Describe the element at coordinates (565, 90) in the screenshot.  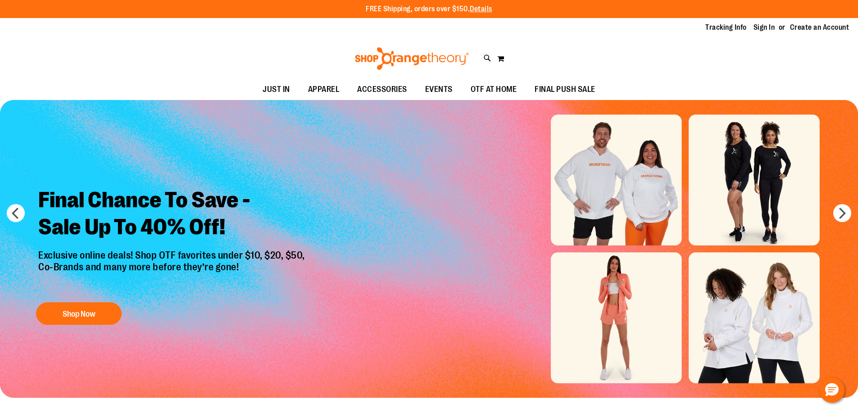
I see `a: FINAL PUSH SALE` at that location.